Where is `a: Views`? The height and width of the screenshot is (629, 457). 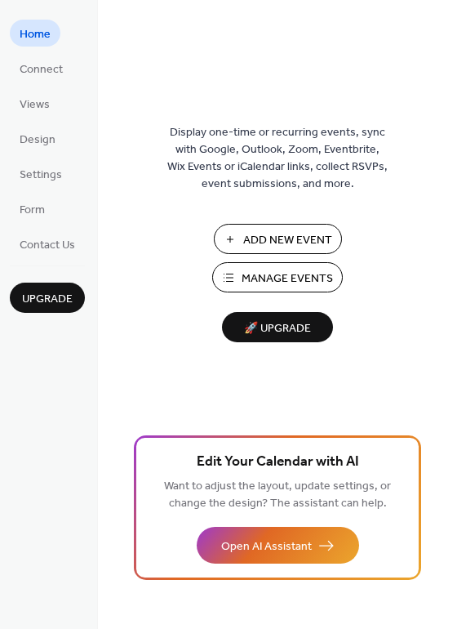
a: Views is located at coordinates (34, 103).